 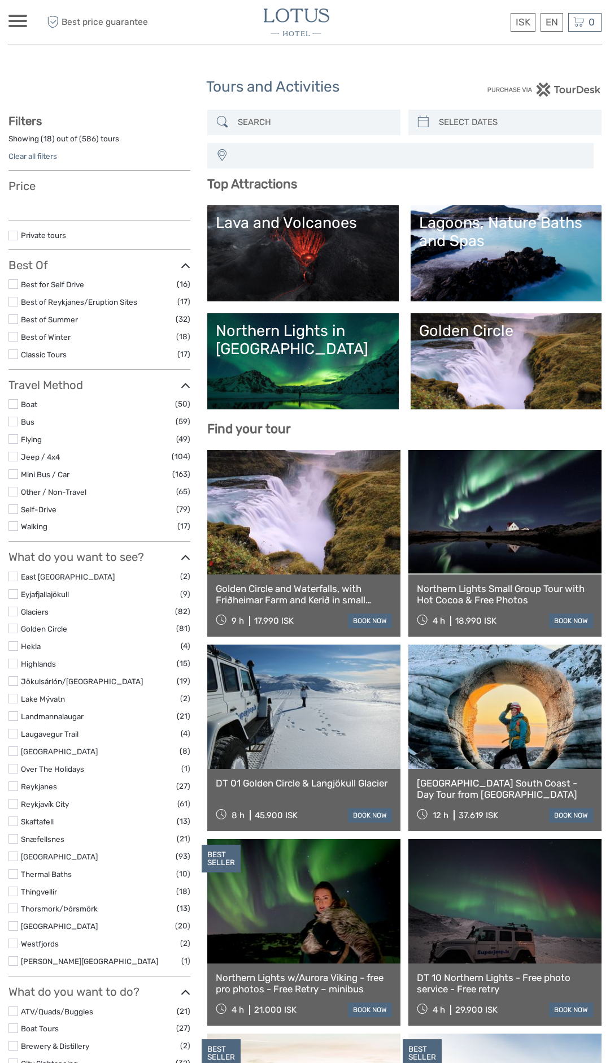 I want to click on a: Hekla, so click(x=31, y=646).